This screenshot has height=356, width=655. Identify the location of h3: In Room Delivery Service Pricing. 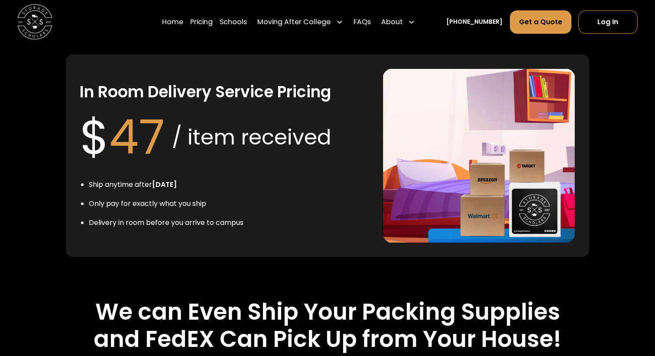
(205, 92).